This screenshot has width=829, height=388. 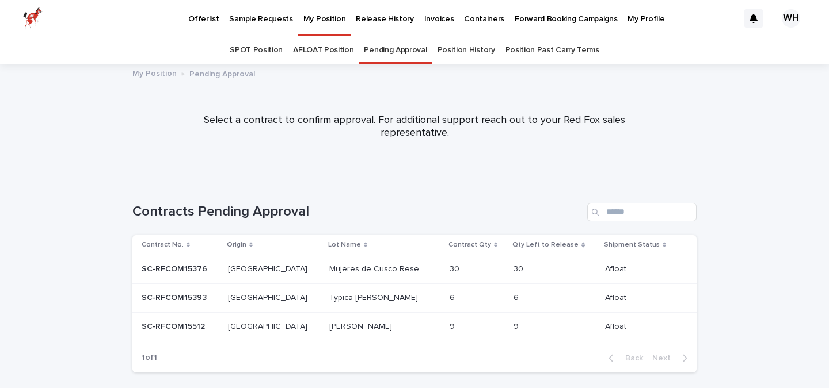 What do you see at coordinates (162, 245) in the screenshot?
I see `p: Contract No.` at bounding box center [162, 245].